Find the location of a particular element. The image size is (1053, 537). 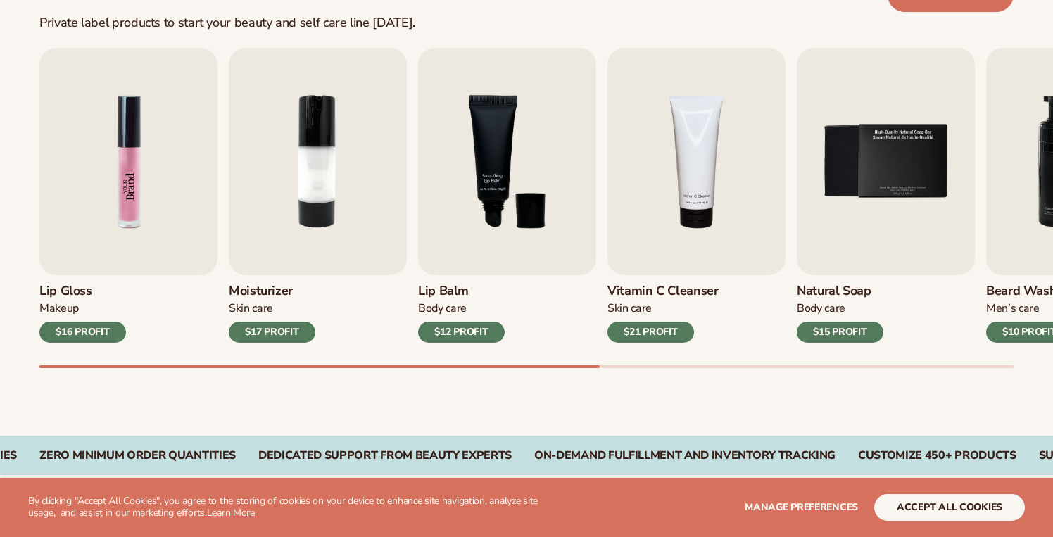

a: 4 / 9 is located at coordinates (696, 195).